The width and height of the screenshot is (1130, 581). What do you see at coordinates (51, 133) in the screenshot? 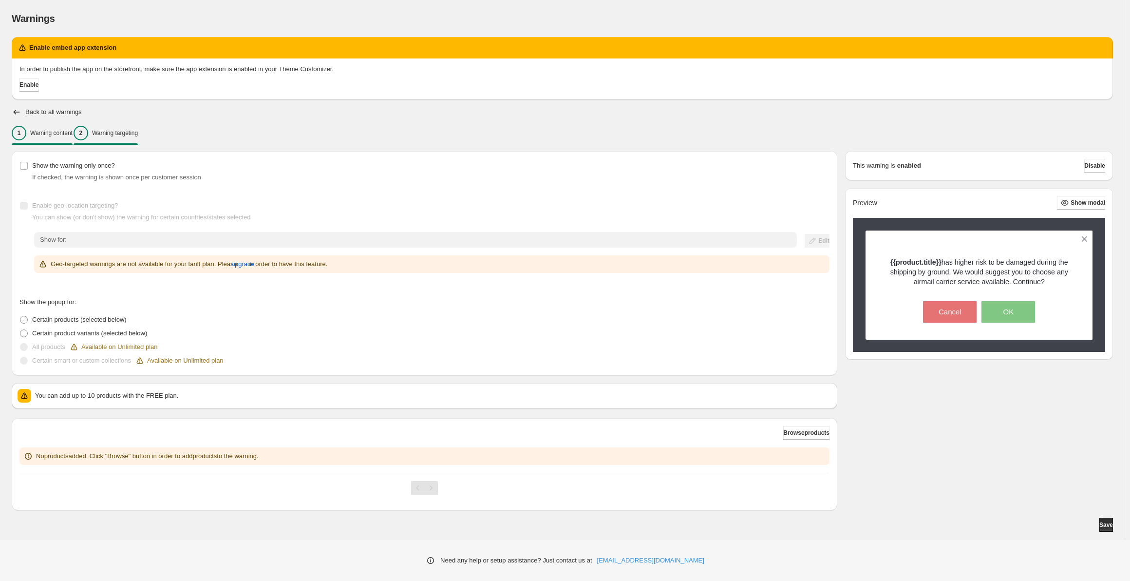
I see `p: Warning content` at bounding box center [51, 133].